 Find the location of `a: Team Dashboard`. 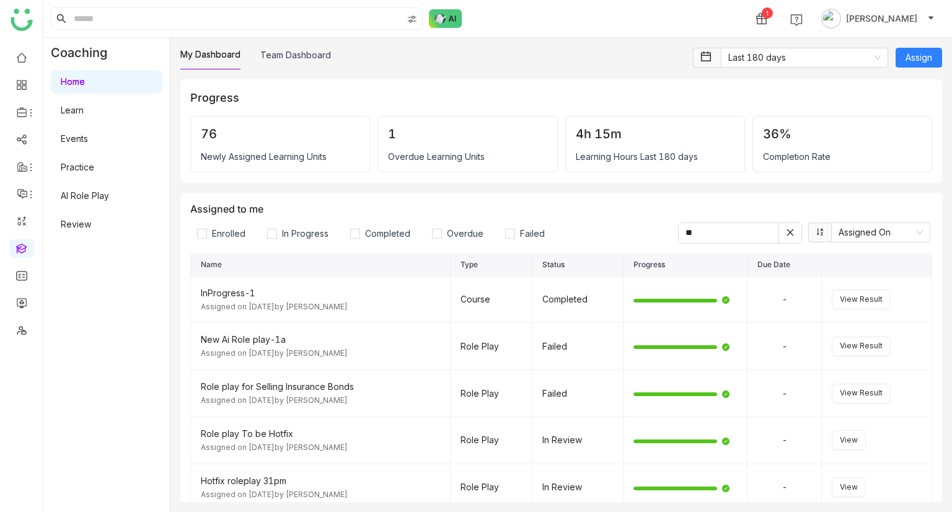

a: Team Dashboard is located at coordinates (296, 55).